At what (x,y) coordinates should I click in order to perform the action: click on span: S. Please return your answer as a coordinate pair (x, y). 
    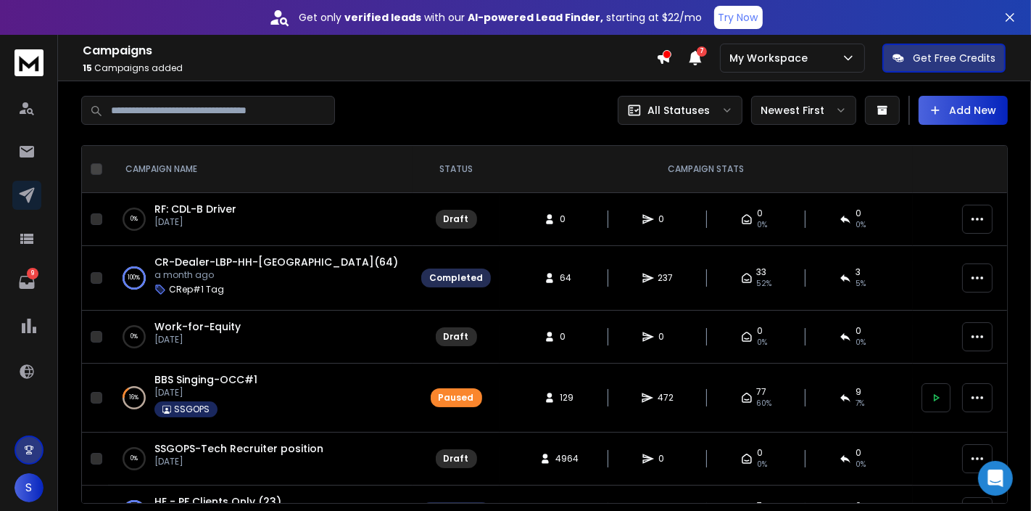
    Looking at the image, I should click on (29, 487).